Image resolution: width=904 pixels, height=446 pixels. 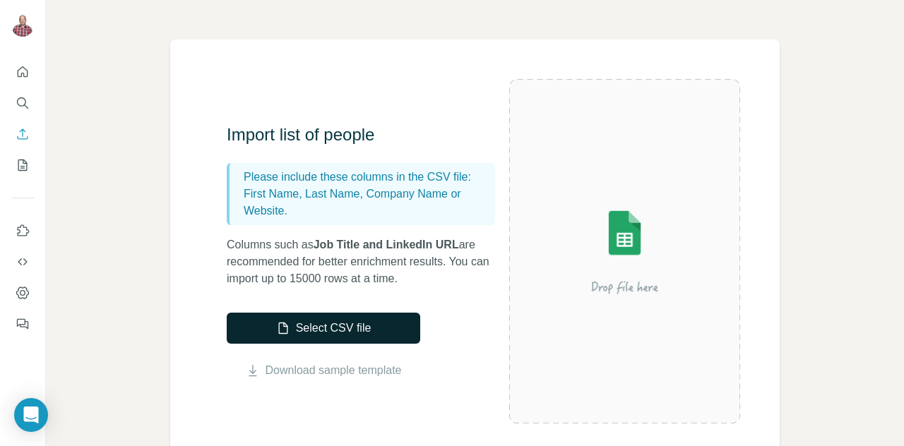 I want to click on img: Avatar, so click(x=23, y=25).